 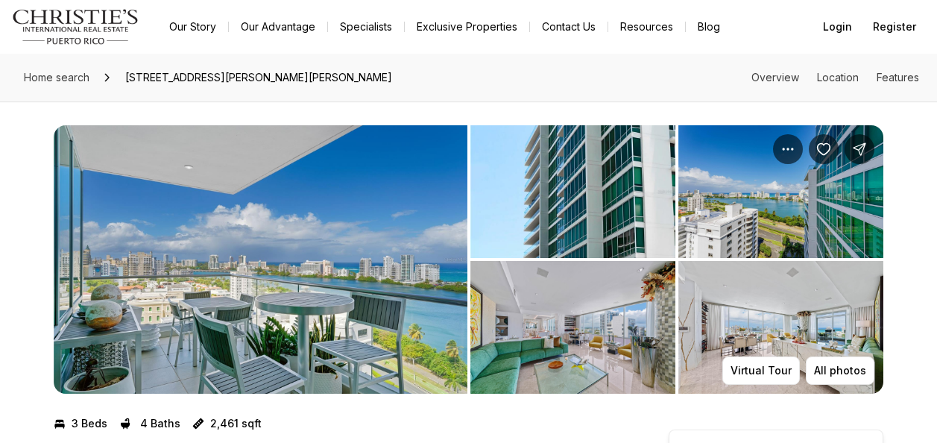 I want to click on button: Share Property: 555 MONSERRATE ST #1404, so click(x=860, y=149).